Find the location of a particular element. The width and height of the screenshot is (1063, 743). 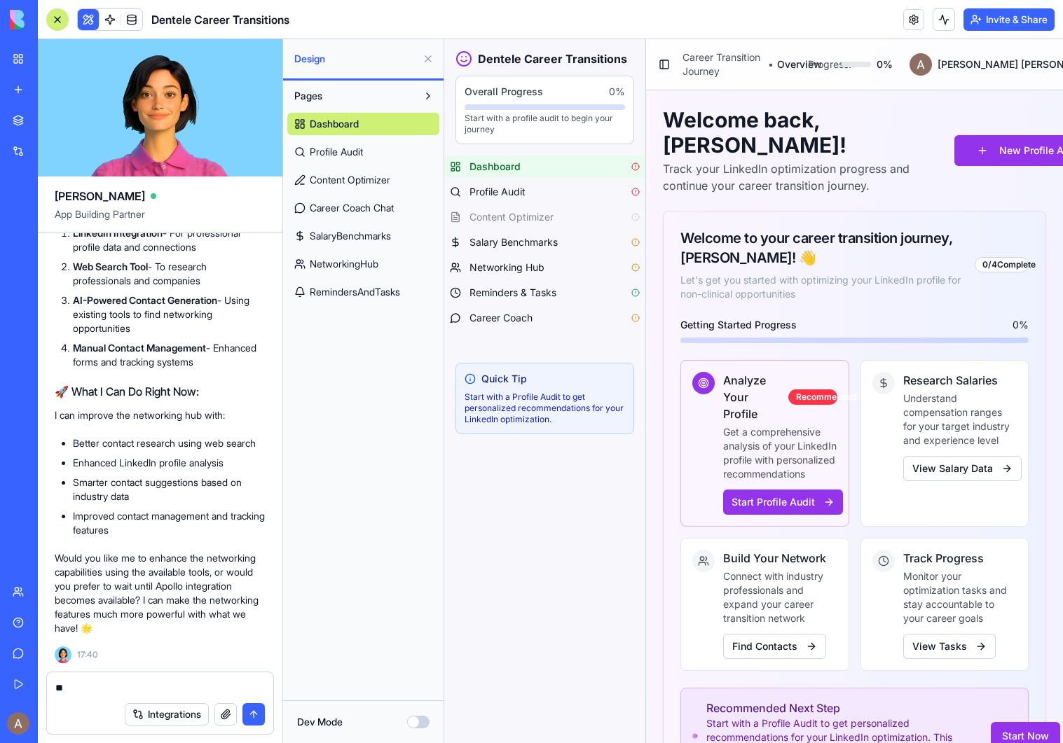

a: NetworkingHub is located at coordinates (363, 264).